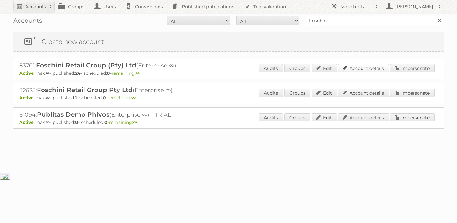 Image resolution: width=457 pixels, height=223 pixels. Describe the element at coordinates (130, 90) in the screenshot. I see `h2: 82625: (Enterprise ∞)` at that location.